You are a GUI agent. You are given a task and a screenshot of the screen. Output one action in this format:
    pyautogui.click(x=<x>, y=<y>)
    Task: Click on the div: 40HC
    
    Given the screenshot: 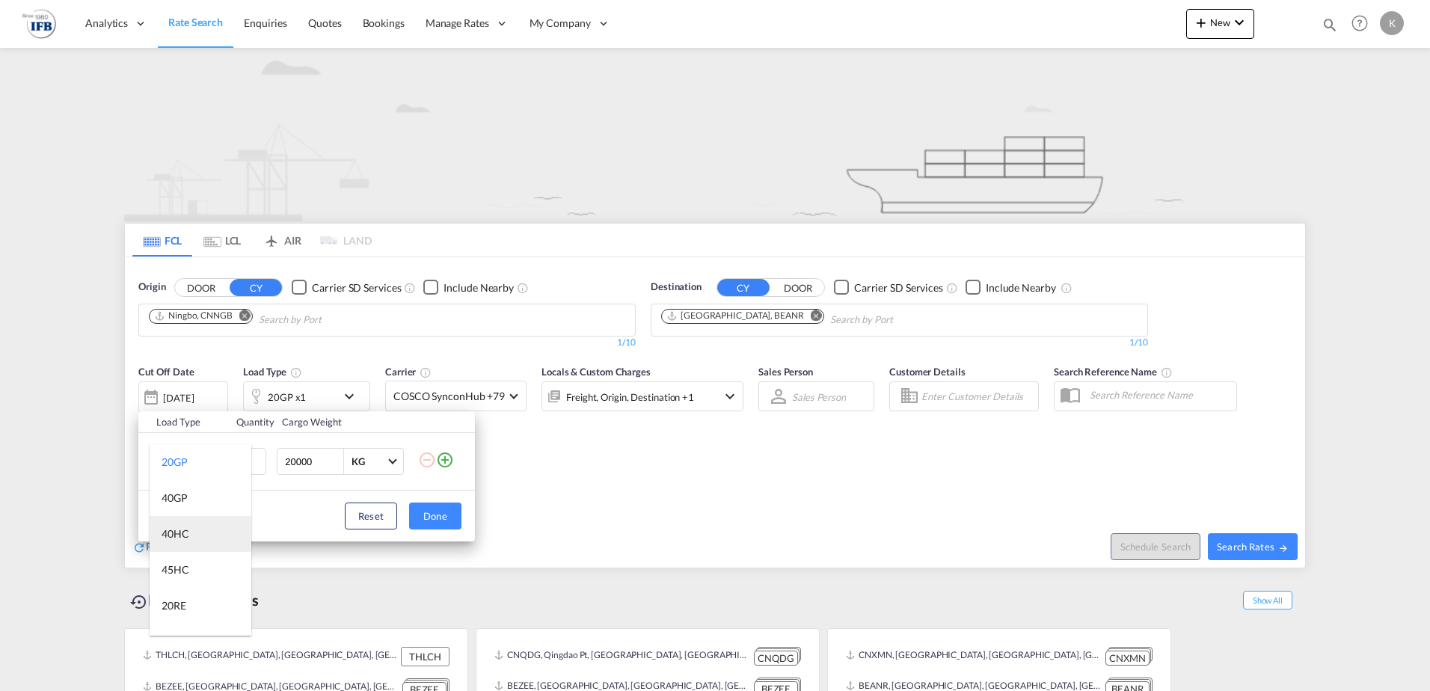 What is the action you would take?
    pyautogui.click(x=175, y=534)
    